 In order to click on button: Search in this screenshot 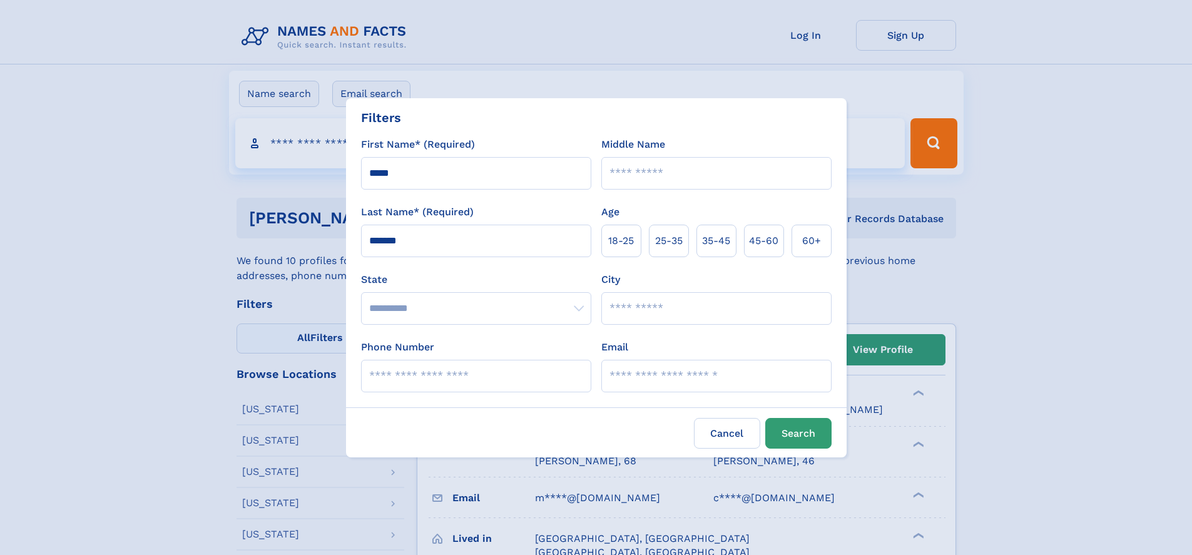, I will do `click(798, 433)`.